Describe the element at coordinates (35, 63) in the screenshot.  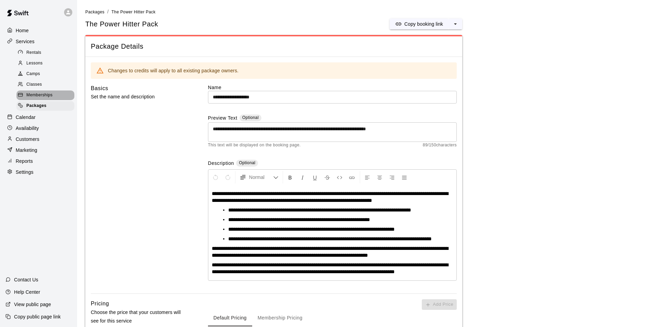
I see `span: Lessons` at that location.